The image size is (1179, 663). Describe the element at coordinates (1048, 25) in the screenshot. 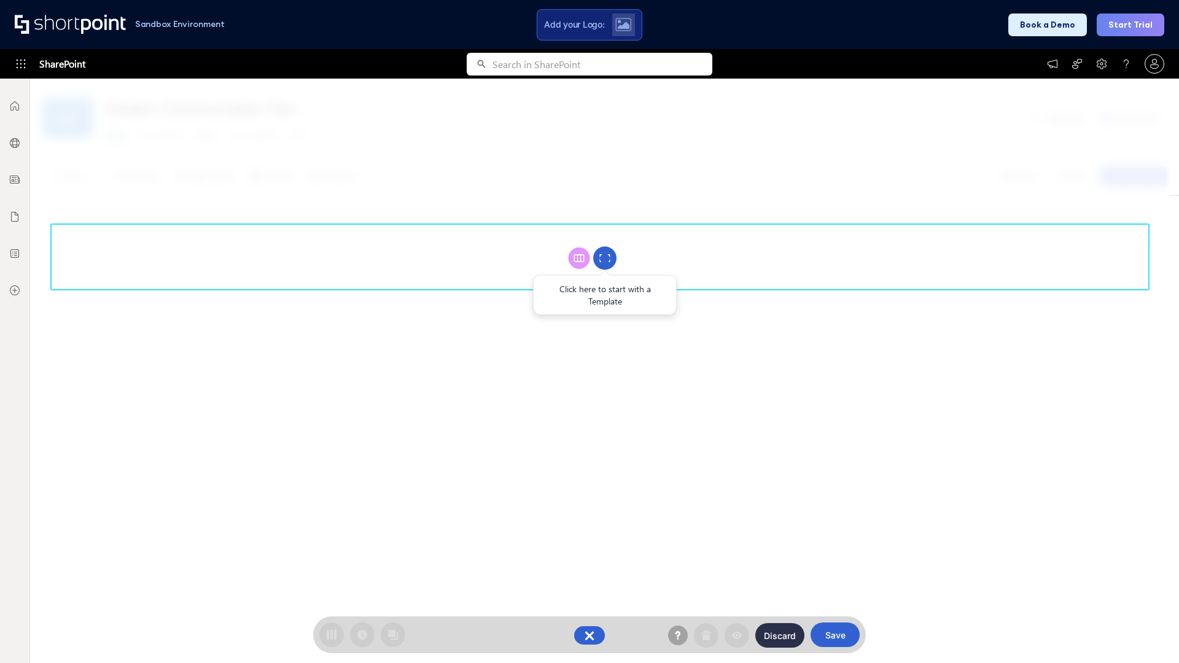

I see `button: Book a Demo` at that location.